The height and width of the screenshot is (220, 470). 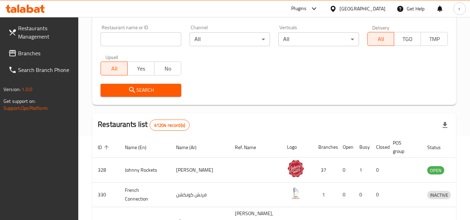 What do you see at coordinates (140, 147) in the screenshot?
I see `span: Name (En)` at bounding box center [140, 147].